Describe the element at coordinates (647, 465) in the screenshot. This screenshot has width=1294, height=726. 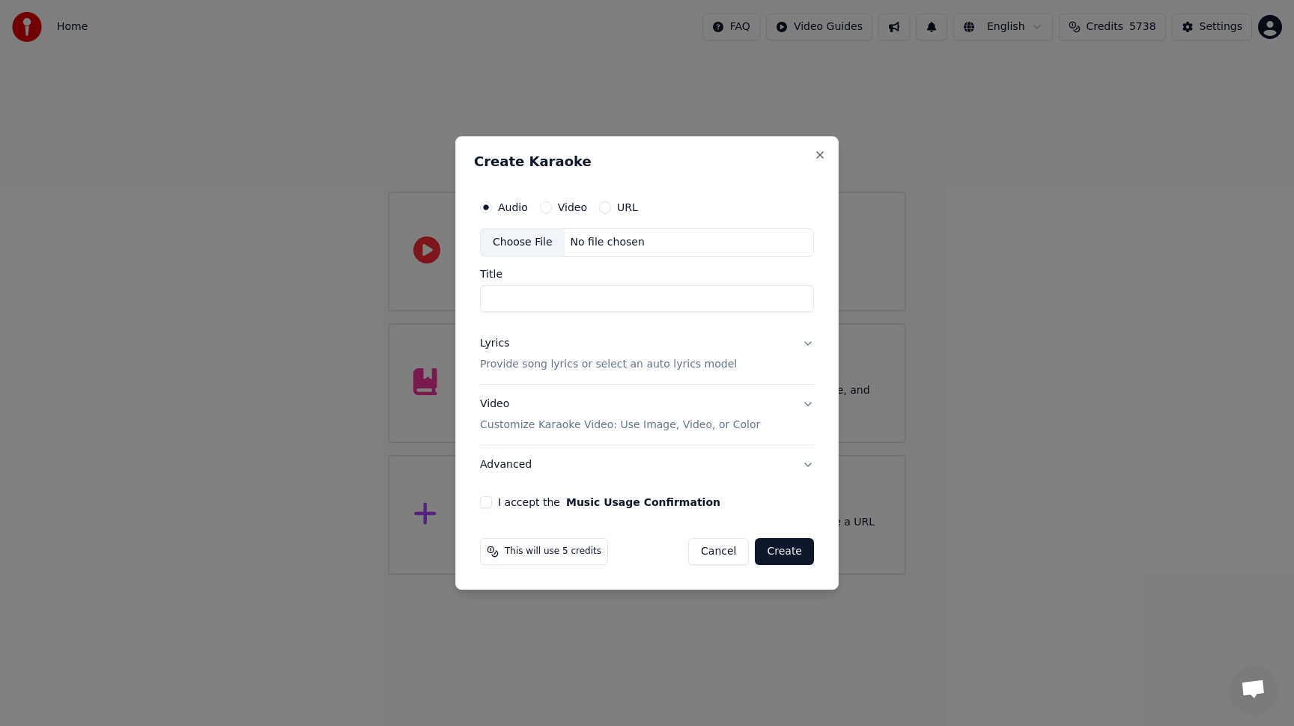
I see `button: Advanced` at that location.